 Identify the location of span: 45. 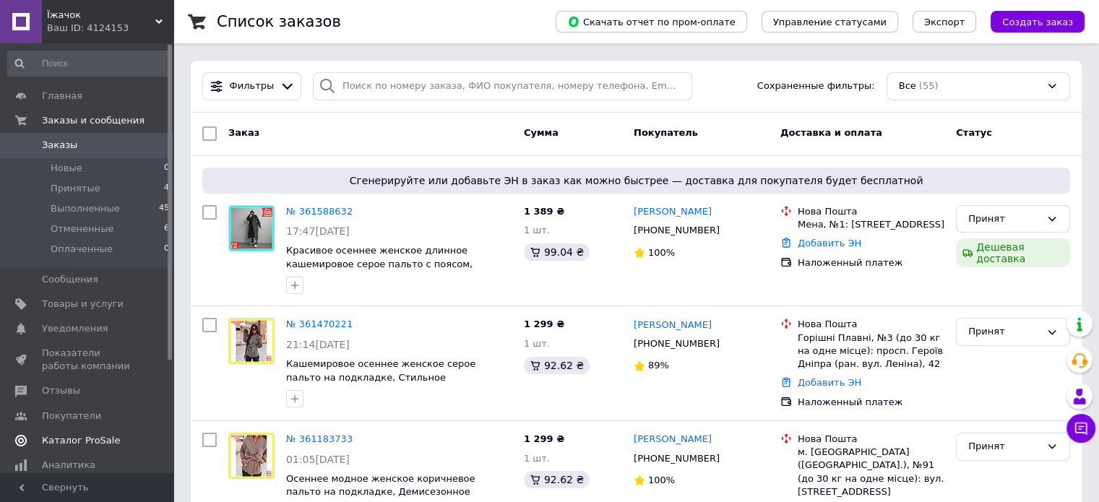
(164, 209).